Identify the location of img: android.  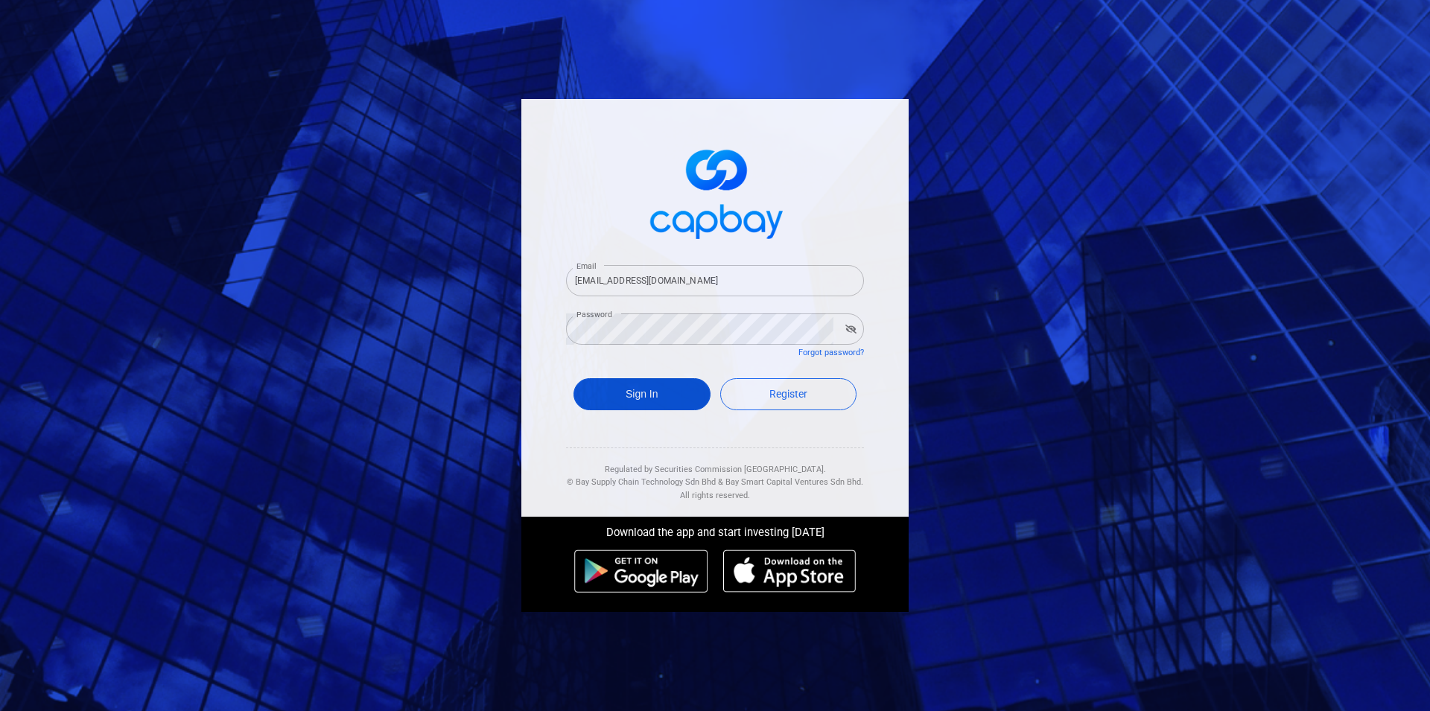
(641, 571).